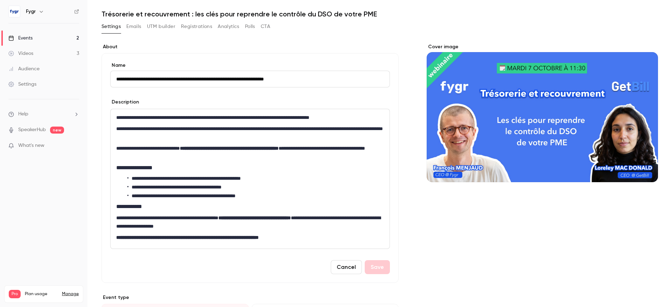 The image size is (672, 307). What do you see at coordinates (14, 12) in the screenshot?
I see `img: Fygr` at bounding box center [14, 12].